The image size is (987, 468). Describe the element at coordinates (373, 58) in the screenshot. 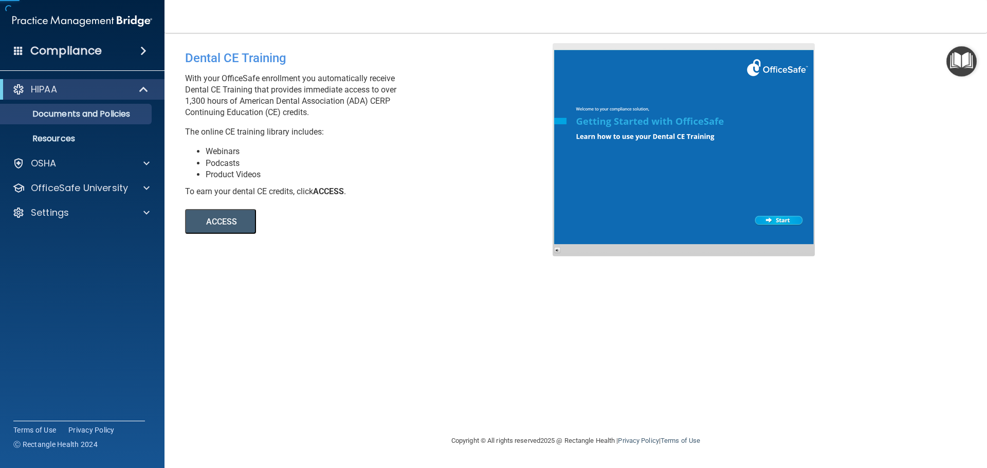

I see `div: Dental CE Training` at that location.